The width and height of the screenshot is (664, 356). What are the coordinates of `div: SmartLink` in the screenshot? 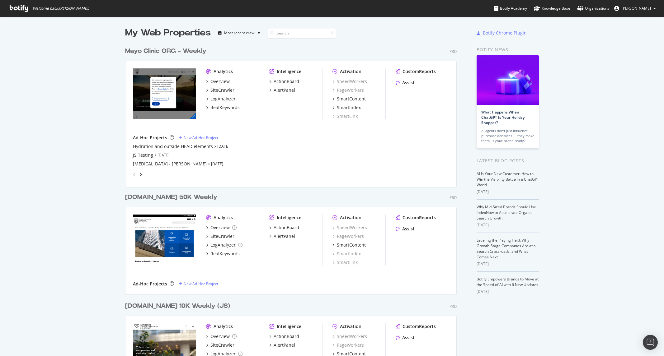 It's located at (345, 116).